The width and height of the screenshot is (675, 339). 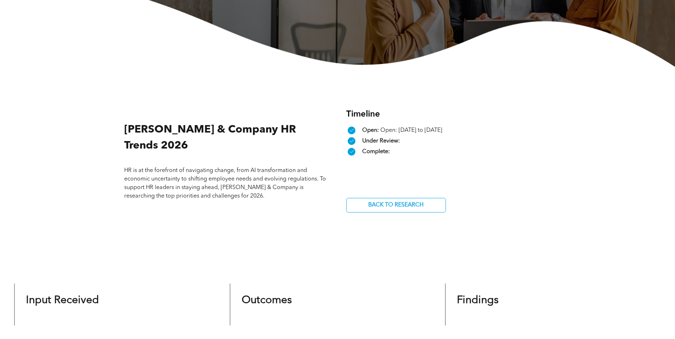 I want to click on span: BACK TO RESEARCH, so click(x=396, y=205).